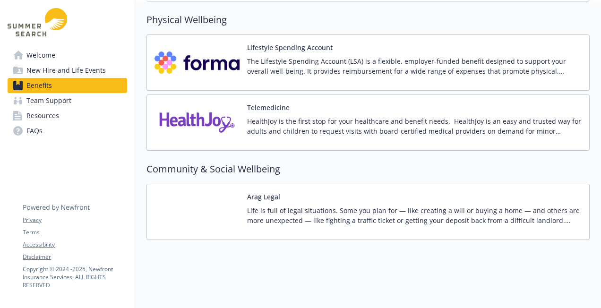 The image size is (601, 308). Describe the element at coordinates (269, 107) in the screenshot. I see `button: Telemedicine` at that location.